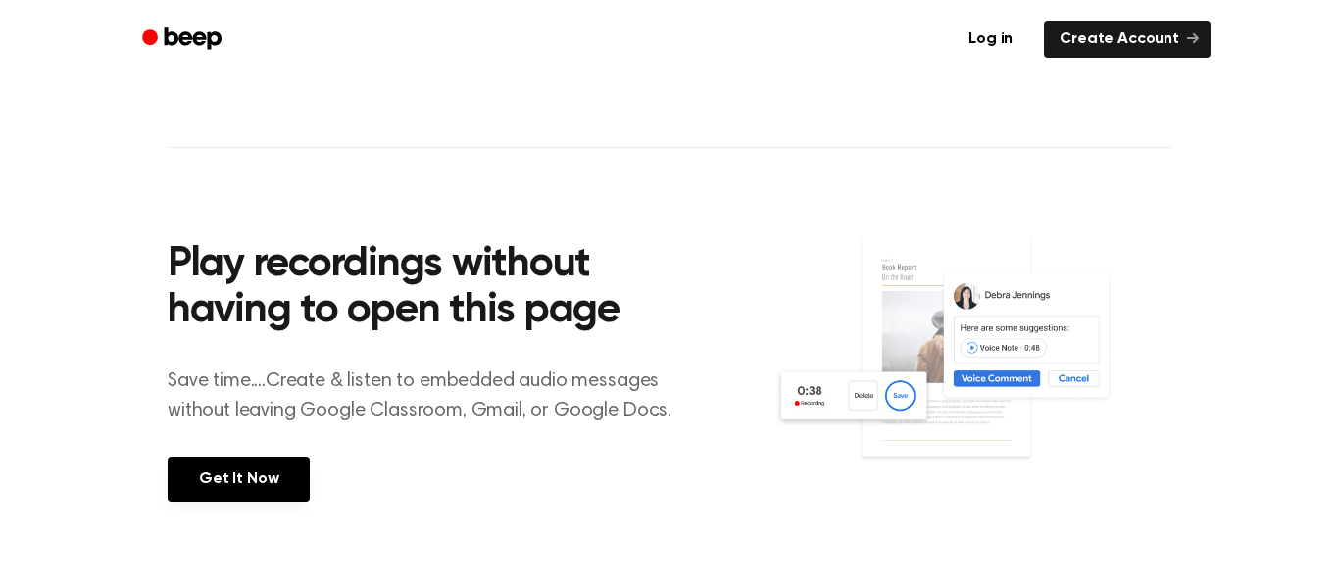 The height and width of the screenshot is (587, 1339). What do you see at coordinates (973, 368) in the screenshot?
I see `img: Voice Comments on Docs and Recording Widget` at bounding box center [973, 368].